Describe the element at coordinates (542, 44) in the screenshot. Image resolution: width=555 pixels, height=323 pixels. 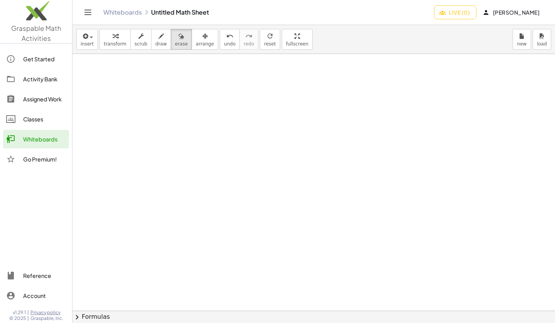
I see `span: load` at that location.